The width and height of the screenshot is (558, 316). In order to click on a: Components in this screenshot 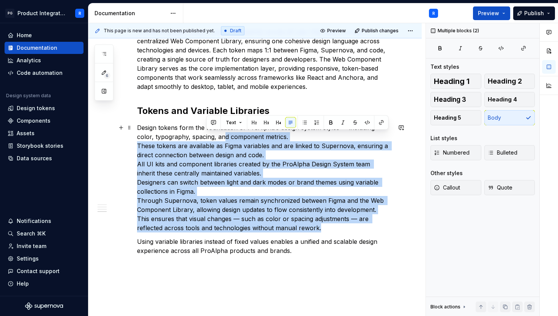, I will do `click(44, 121)`.